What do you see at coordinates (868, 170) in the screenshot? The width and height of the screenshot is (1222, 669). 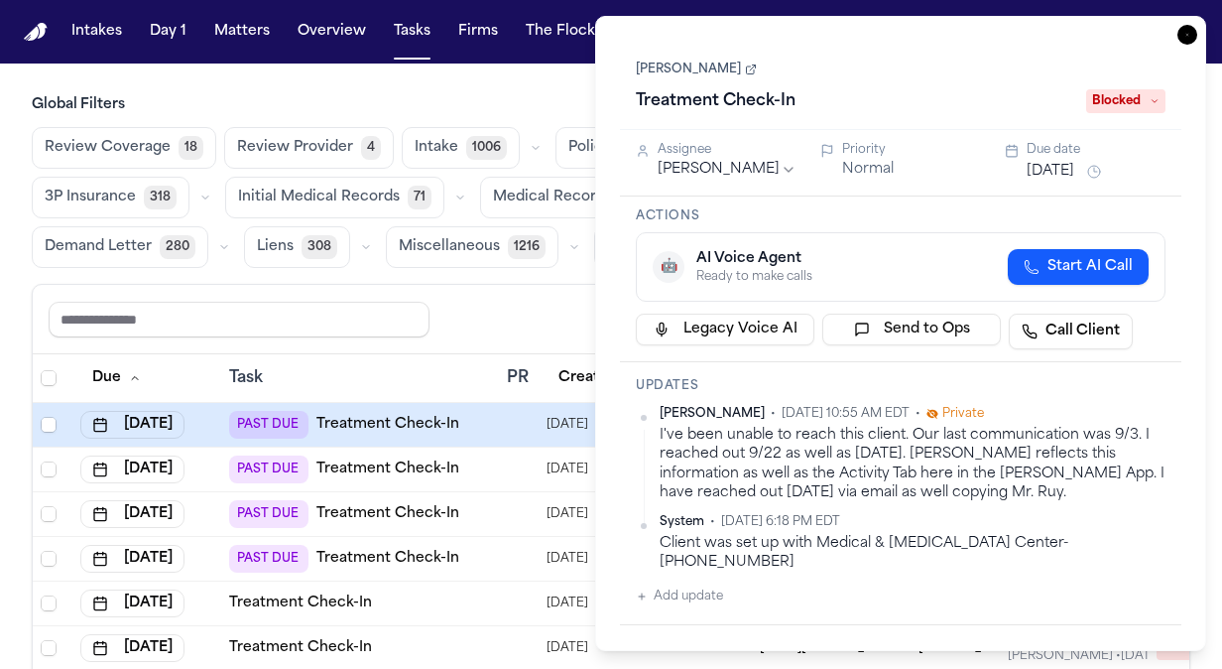 I see `button: Normal` at bounding box center [868, 170].